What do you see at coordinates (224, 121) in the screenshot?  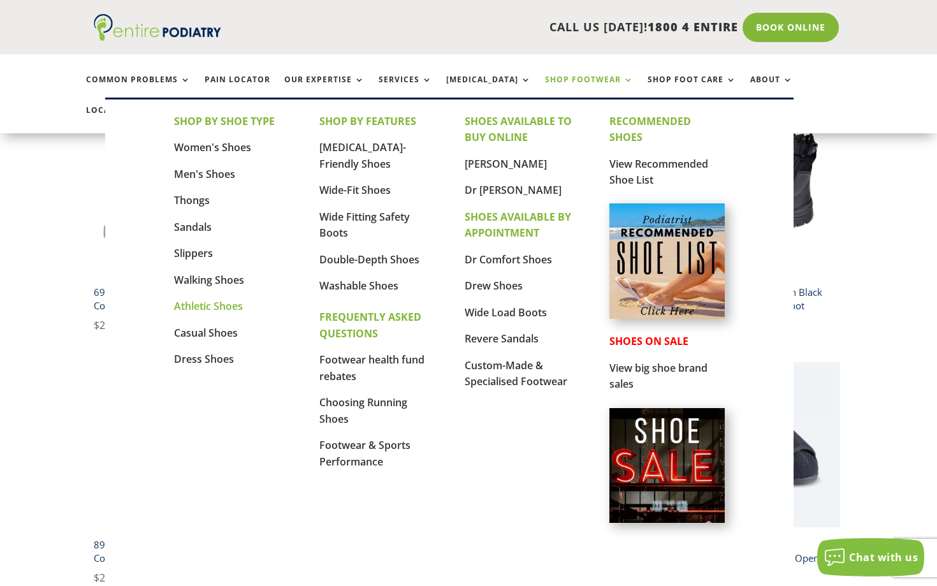 I see `strong: SHOP BY SHOE TYPE` at bounding box center [224, 121].